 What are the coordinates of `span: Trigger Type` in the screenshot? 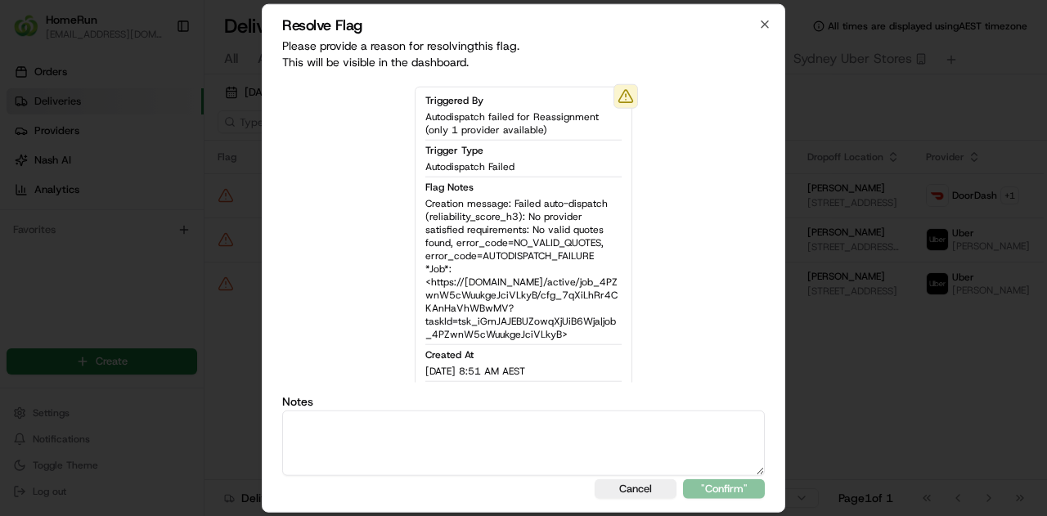 It's located at (454, 150).